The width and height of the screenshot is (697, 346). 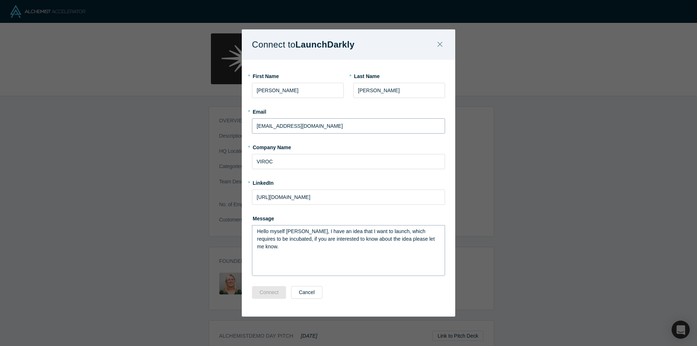 I want to click on label: LinkedIn, so click(x=263, y=182).